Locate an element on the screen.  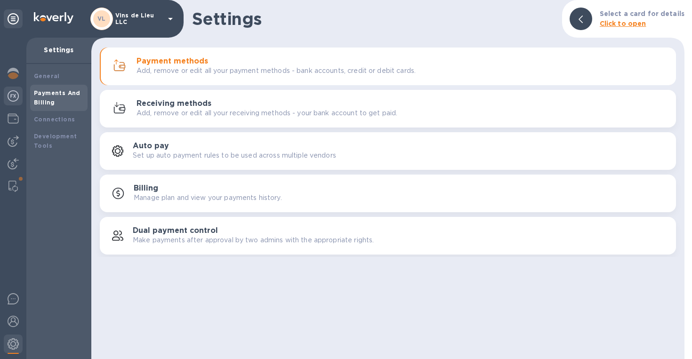
button: Dual payment controlMake payments after approval by two admins with the appropriate rights. is located at coordinates (388, 236).